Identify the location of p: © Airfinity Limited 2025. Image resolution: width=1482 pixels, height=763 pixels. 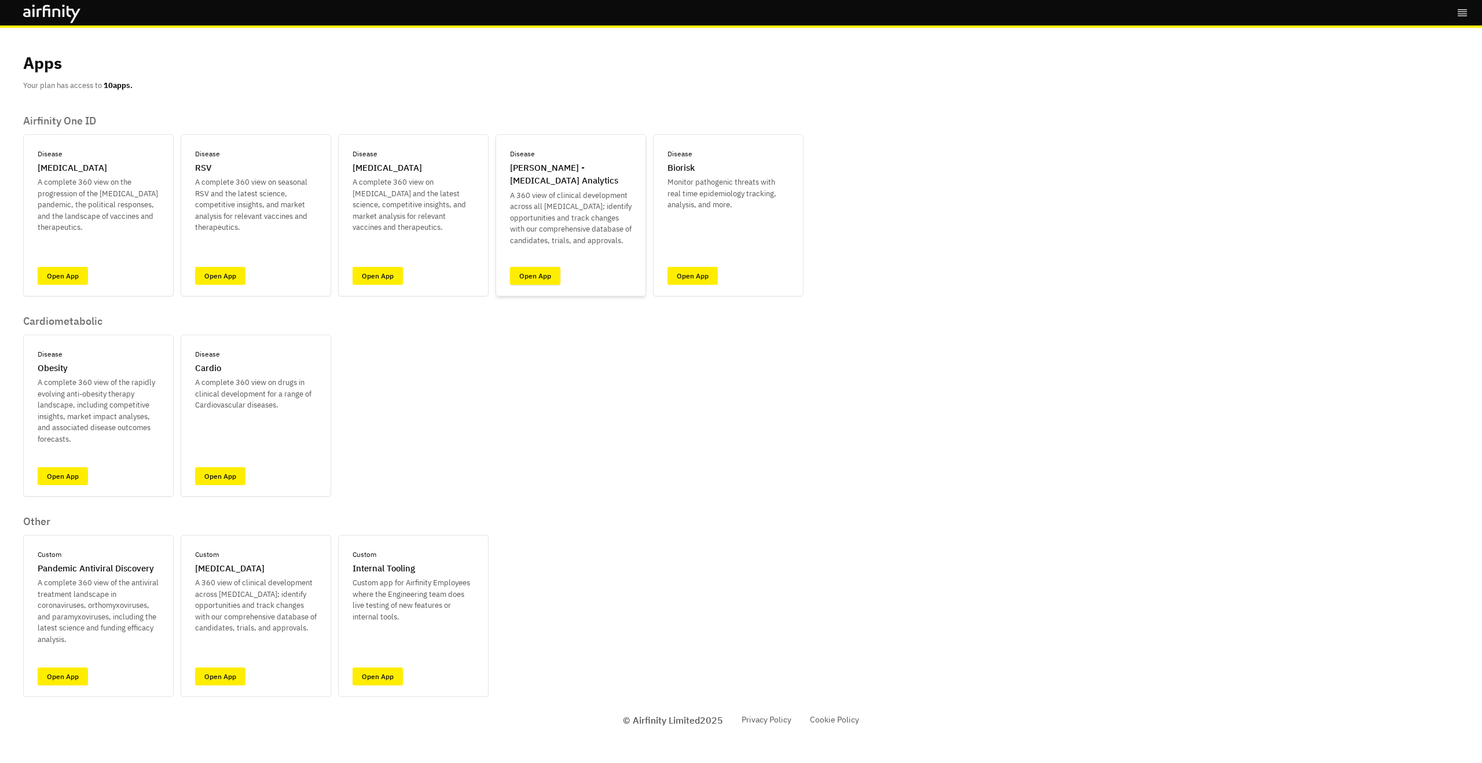
(673, 720).